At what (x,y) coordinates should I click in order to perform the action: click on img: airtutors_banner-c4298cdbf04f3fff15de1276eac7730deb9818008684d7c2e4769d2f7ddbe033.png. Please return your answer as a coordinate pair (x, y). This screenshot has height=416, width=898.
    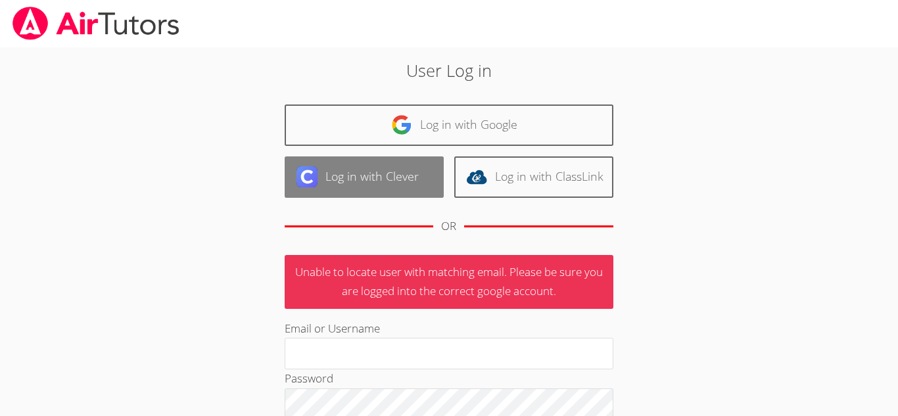
    Looking at the image, I should click on (96, 23).